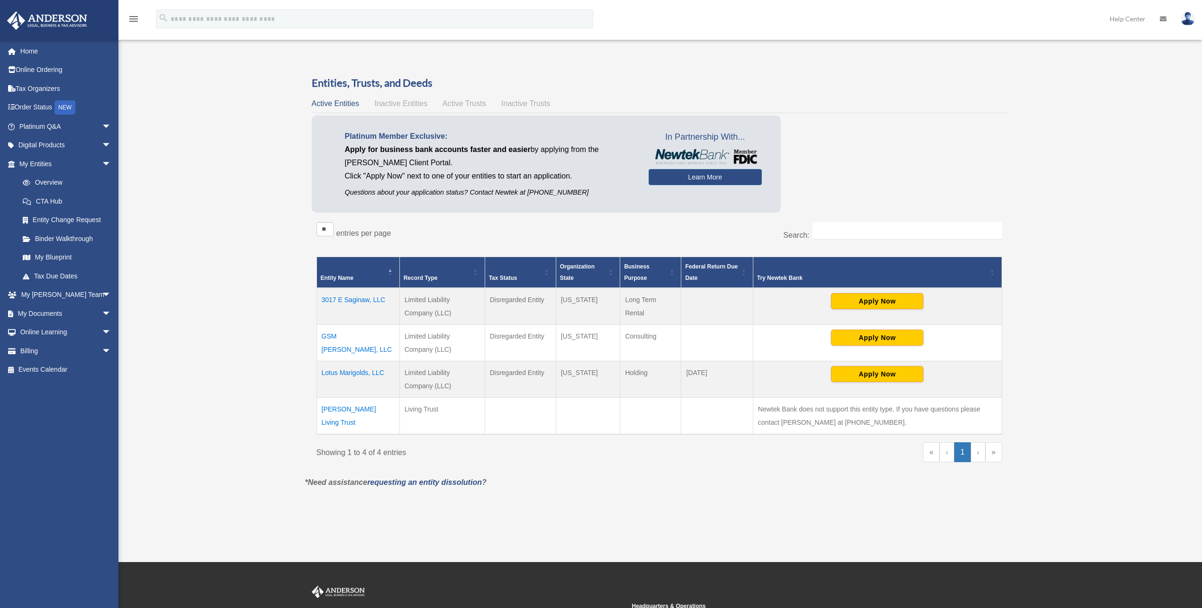  What do you see at coordinates (337, 278) in the screenshot?
I see `span: Entity Name` at bounding box center [337, 278].